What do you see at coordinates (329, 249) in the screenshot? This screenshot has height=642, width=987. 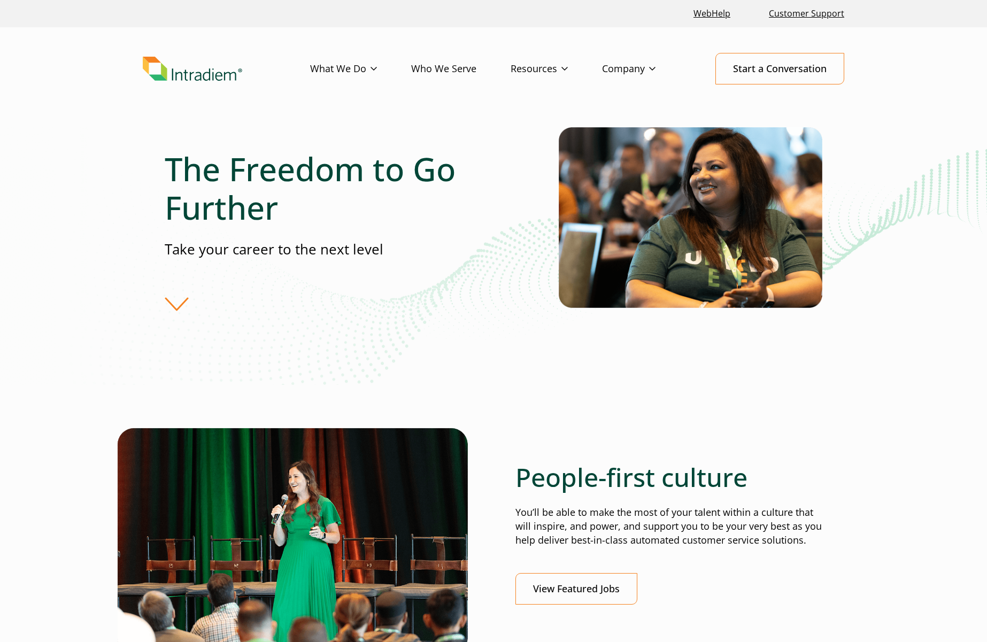 I see `p: Take your career to the next level` at bounding box center [329, 249].